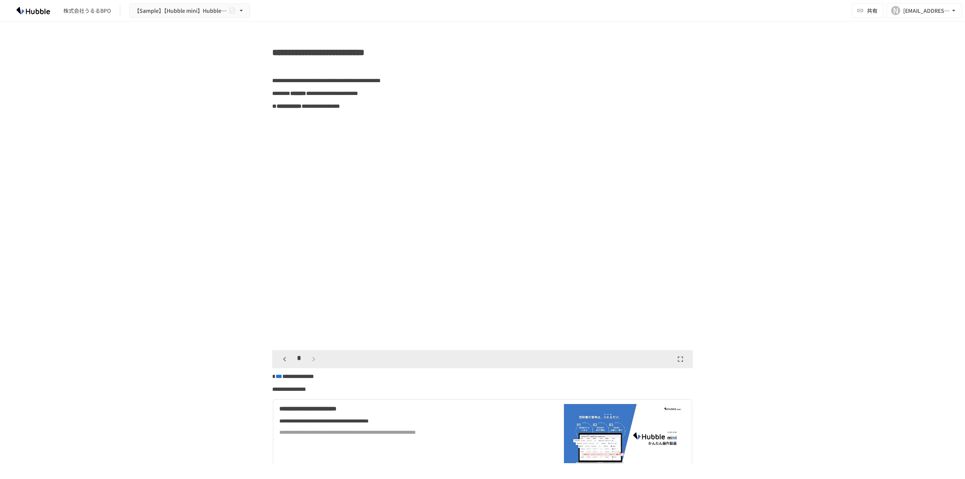  I want to click on div: 株式会社うるるBPO, so click(87, 11).